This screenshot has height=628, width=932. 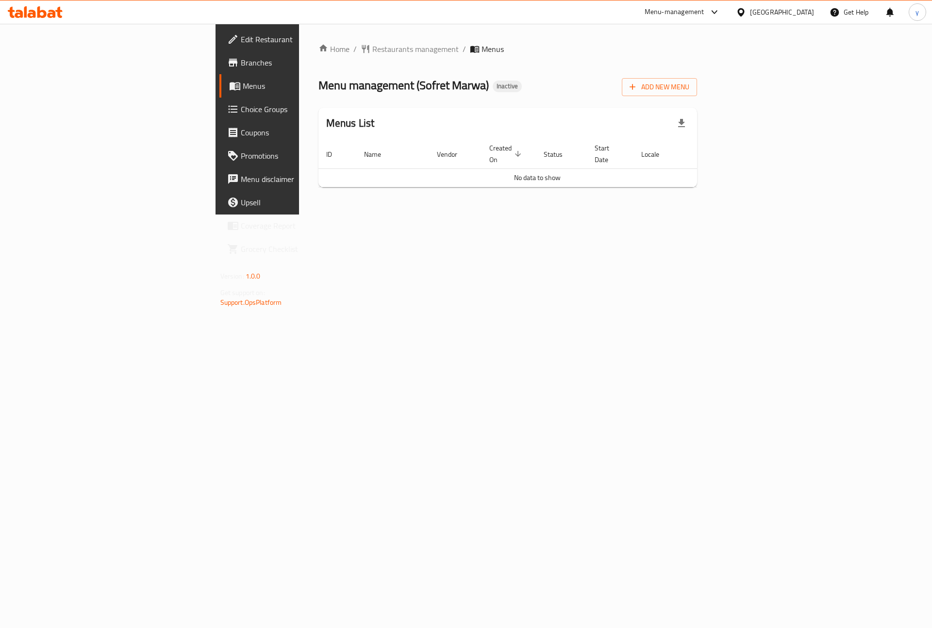 I want to click on span: y, so click(x=917, y=12).